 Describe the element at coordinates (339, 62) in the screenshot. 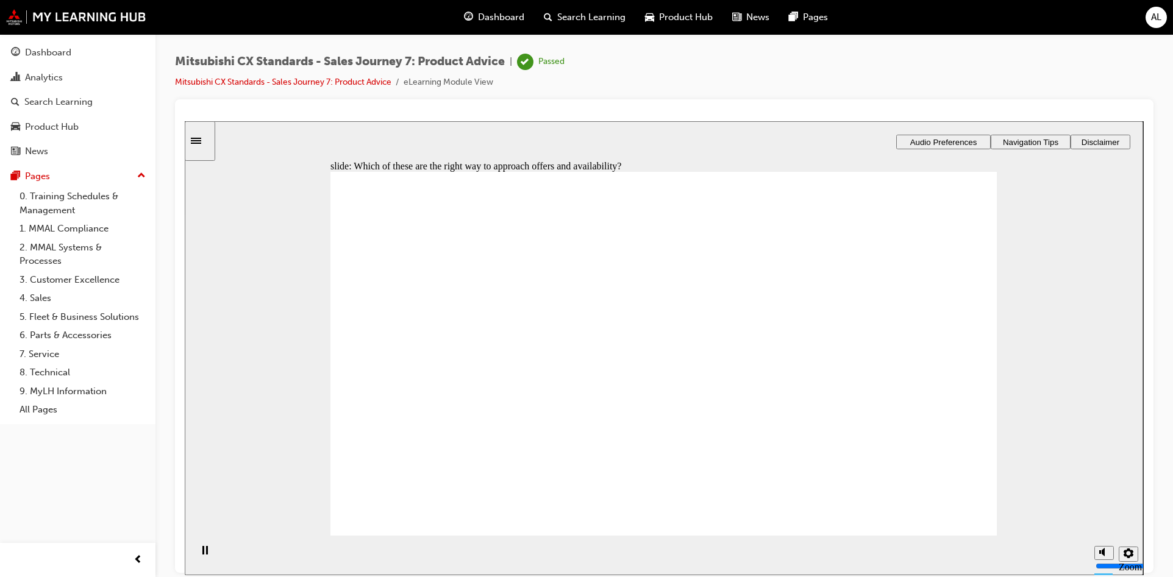

I see `span: Mitsubishi CX Standards - Sales Journey 7: Product Advice` at that location.